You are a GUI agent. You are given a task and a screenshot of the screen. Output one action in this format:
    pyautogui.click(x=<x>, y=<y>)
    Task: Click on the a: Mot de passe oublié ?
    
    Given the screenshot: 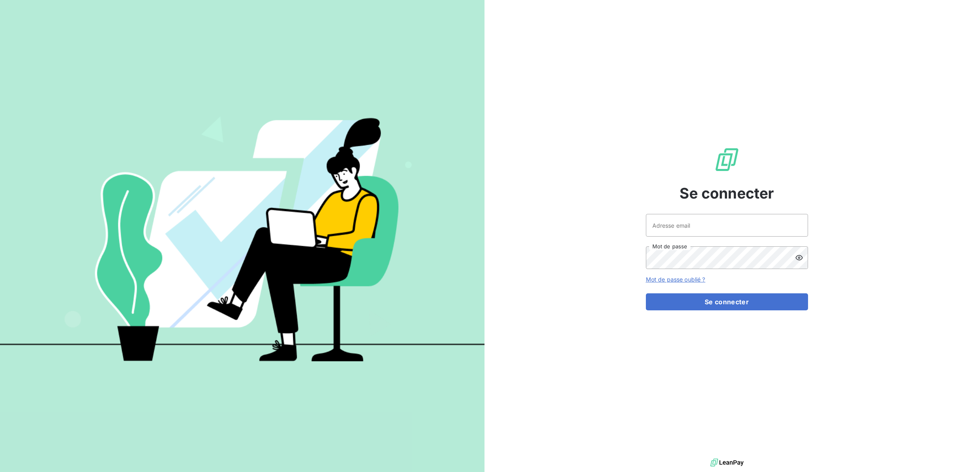 What is the action you would take?
    pyautogui.click(x=676, y=279)
    